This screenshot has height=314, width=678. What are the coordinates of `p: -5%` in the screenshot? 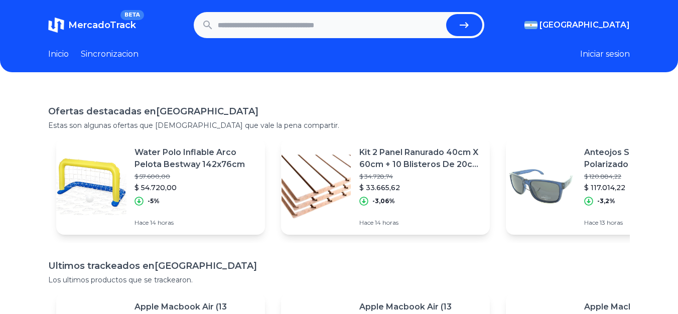 It's located at (153, 201).